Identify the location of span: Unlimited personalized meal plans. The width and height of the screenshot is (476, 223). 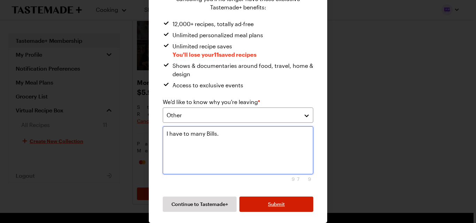
(218, 35).